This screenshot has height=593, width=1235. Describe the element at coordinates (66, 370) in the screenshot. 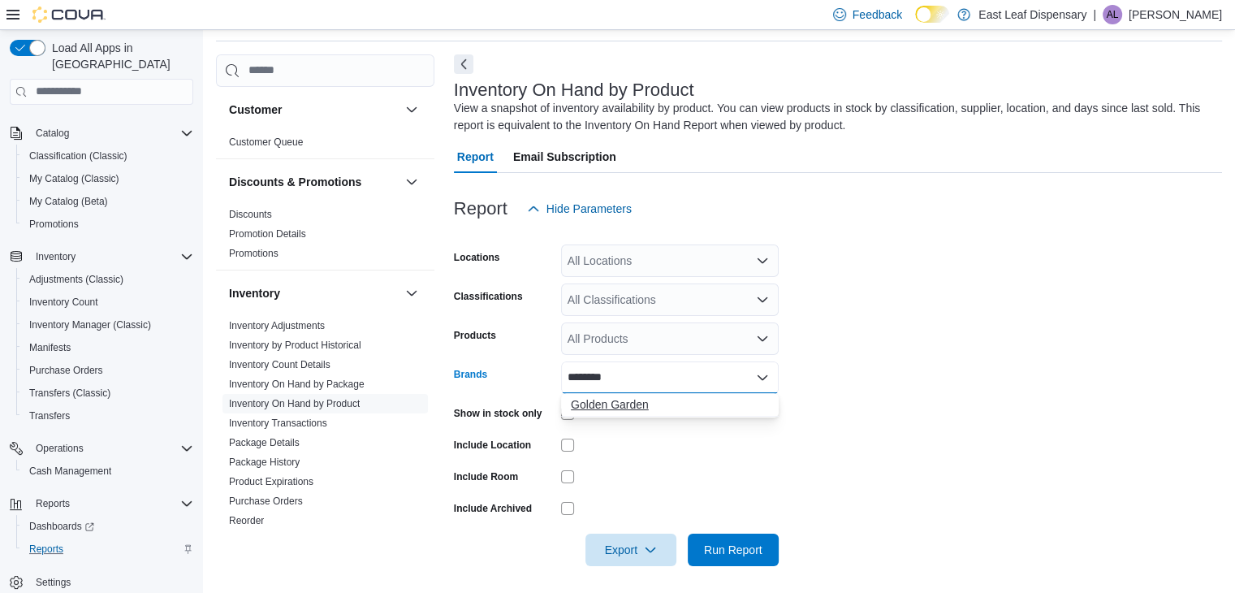

I see `span: Purchase Orders` at that location.